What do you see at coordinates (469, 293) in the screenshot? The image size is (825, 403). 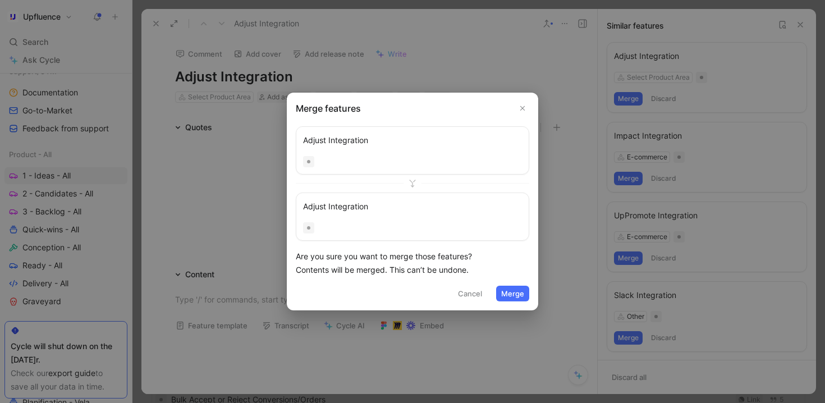 I see `button: Cancel` at bounding box center [469, 293].